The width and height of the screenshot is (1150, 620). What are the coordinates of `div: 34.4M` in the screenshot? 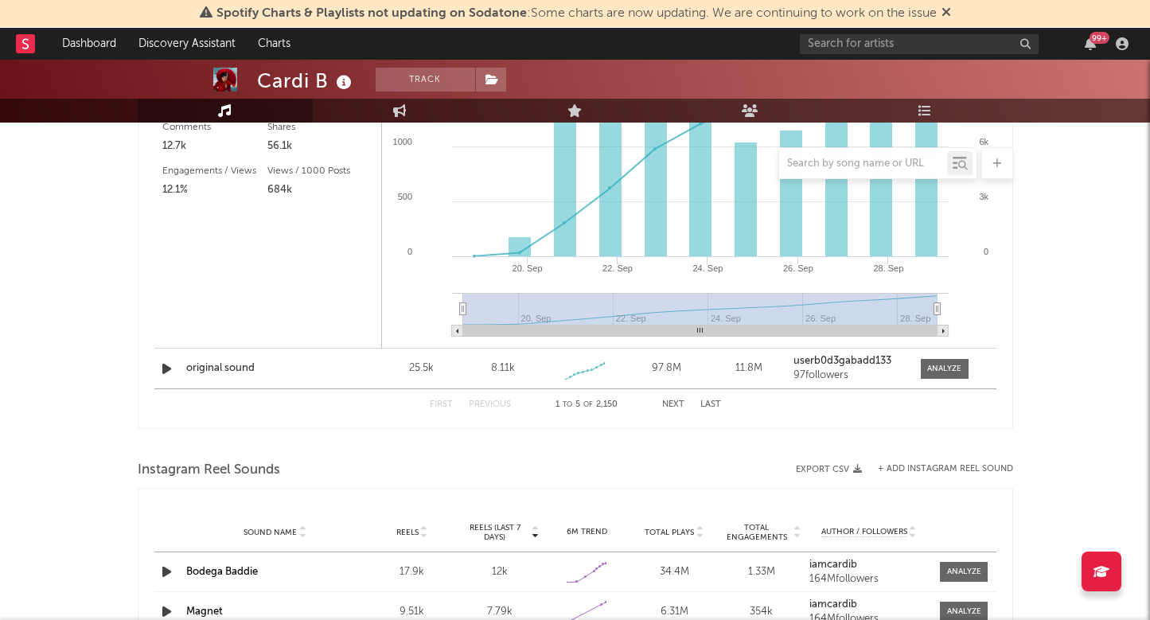 It's located at (674, 572).